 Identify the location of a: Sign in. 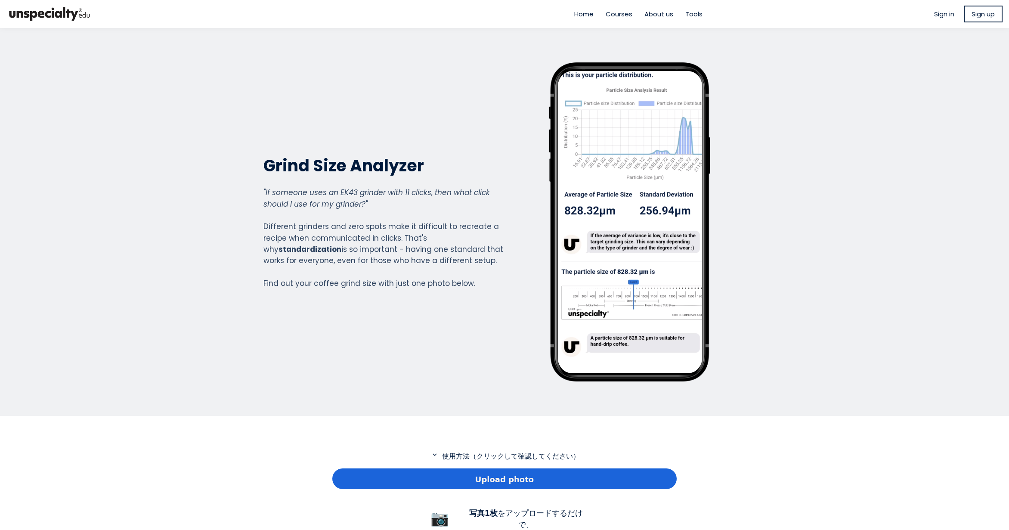
(944, 14).